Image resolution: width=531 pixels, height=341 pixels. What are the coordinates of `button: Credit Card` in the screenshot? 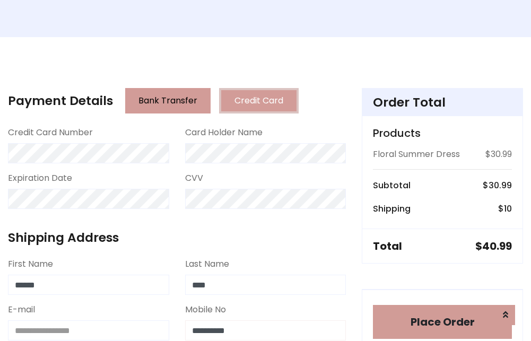 It's located at (259, 101).